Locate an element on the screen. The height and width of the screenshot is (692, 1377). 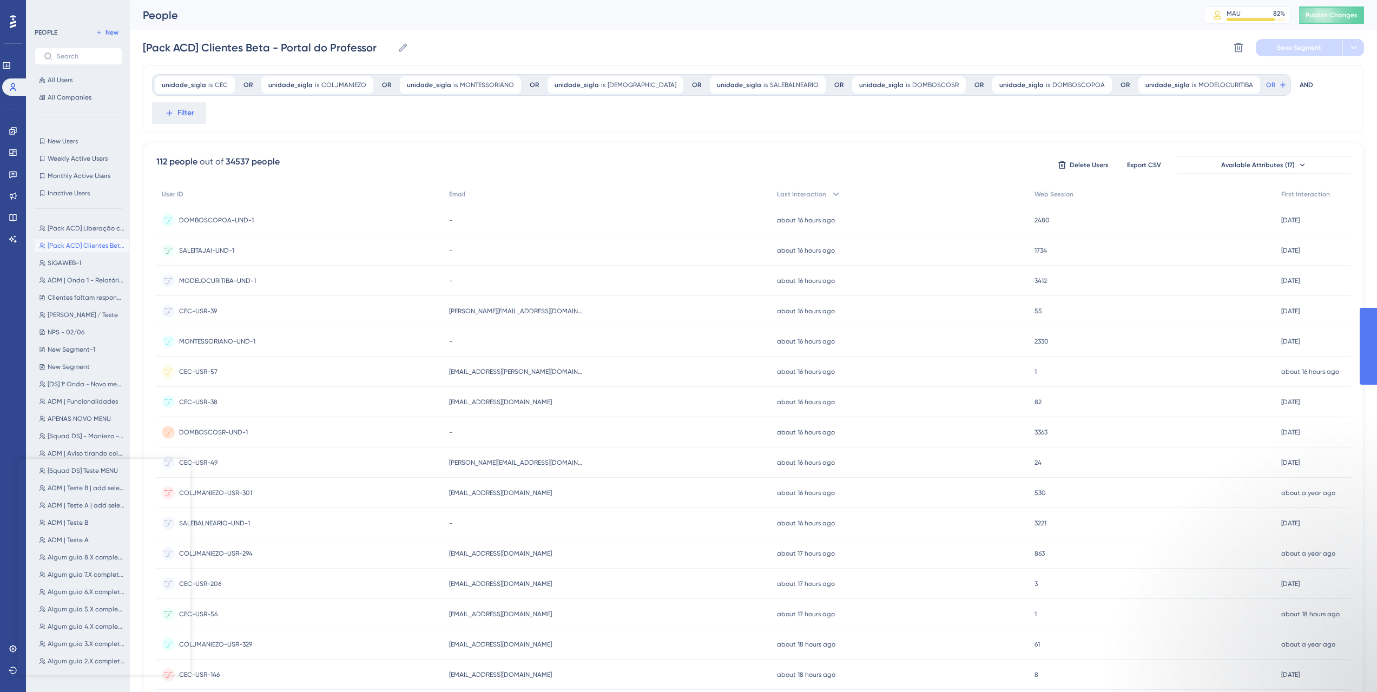
button: Filter is located at coordinates (179, 113).